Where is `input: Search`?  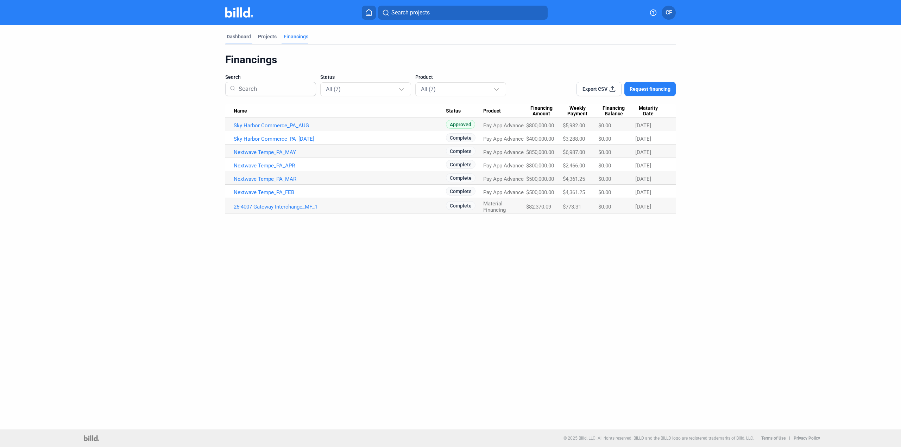
input: Search is located at coordinates (274, 89).